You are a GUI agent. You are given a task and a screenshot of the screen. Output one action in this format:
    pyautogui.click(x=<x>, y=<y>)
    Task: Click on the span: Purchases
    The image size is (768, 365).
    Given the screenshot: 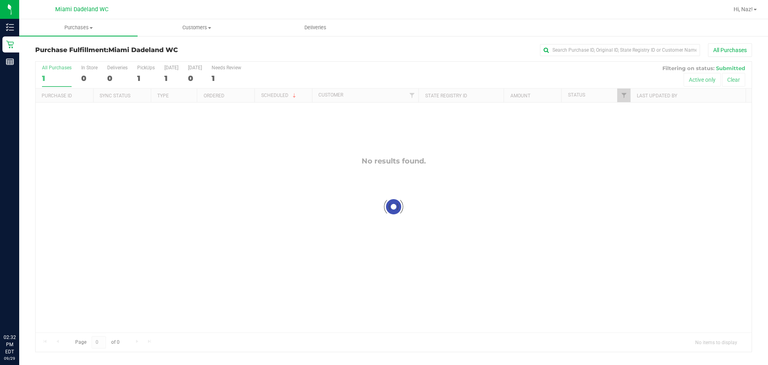 What is the action you would take?
    pyautogui.click(x=78, y=28)
    